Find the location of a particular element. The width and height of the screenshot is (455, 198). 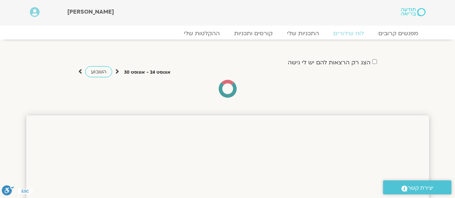

a: ההקלטות שלי is located at coordinates (202, 33).